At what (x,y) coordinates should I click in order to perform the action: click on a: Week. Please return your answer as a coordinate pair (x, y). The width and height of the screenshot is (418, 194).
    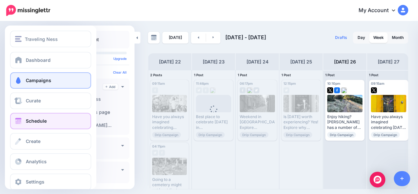
    Looking at the image, I should click on (379, 38).